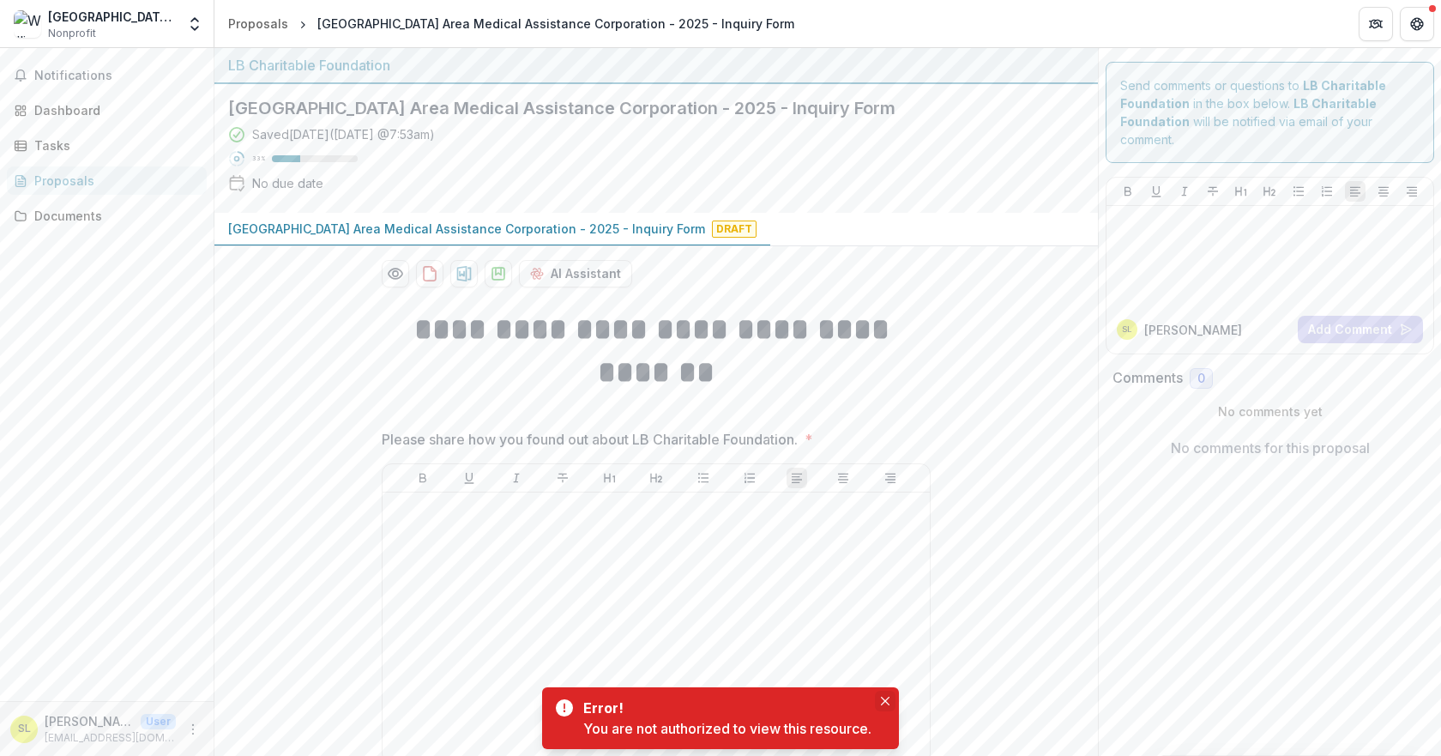  Describe the element at coordinates (396, 274) in the screenshot. I see `button: Preview 7e1e23c7-2084-431c-a122-f1d98a7ba235-0.pdf` at that location.